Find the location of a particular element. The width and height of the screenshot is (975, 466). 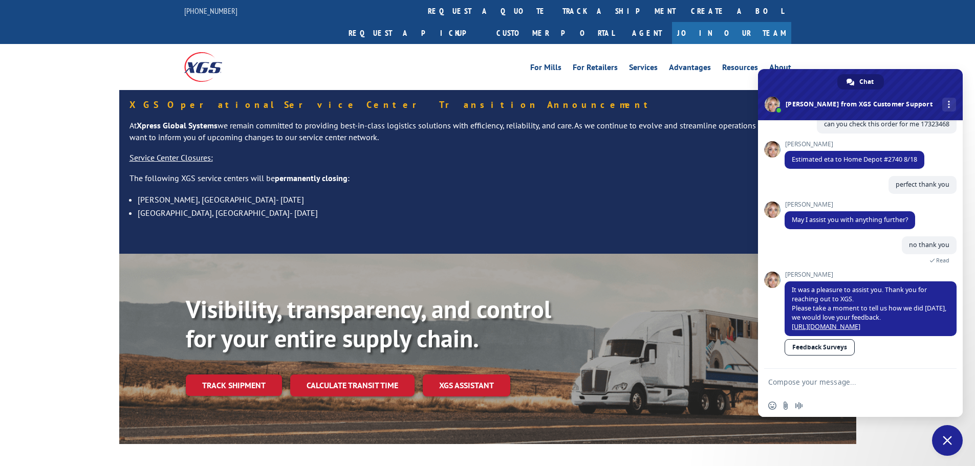

a: Track shipment is located at coordinates (234, 385).